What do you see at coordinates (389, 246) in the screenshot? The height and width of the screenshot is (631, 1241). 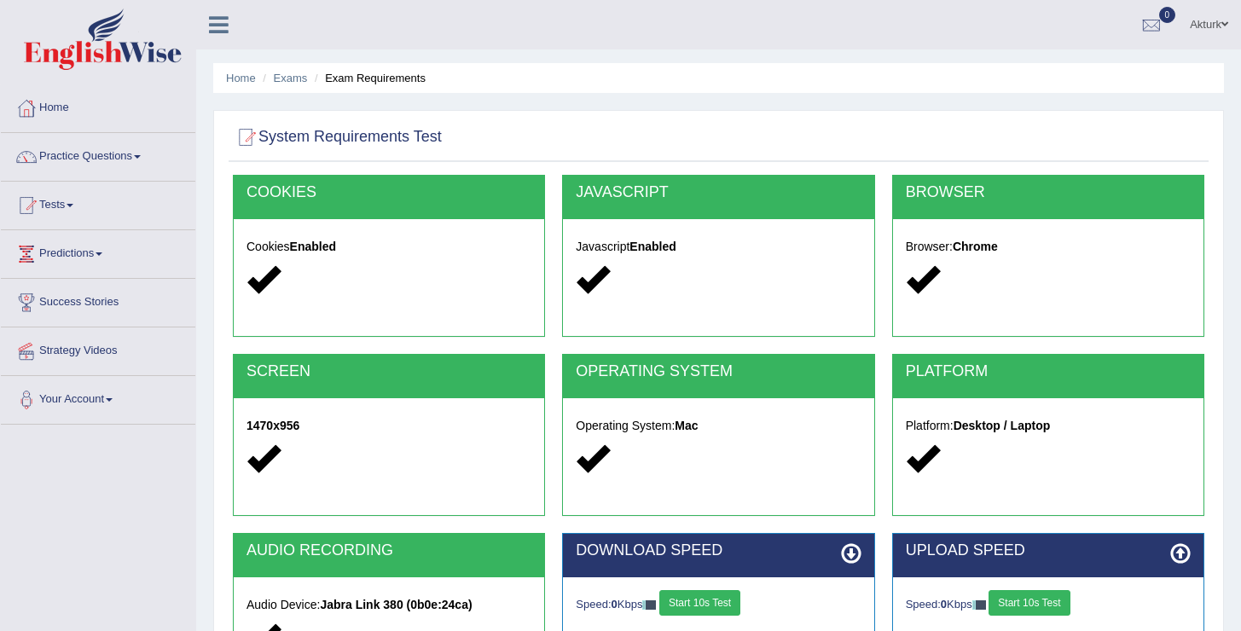 I see `h5: Cookies` at bounding box center [389, 246].